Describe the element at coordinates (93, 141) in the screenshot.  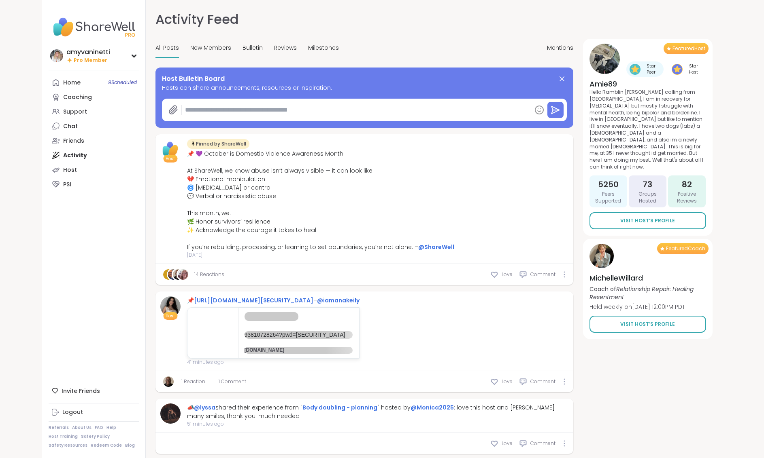
I see `a: Friends` at that location.